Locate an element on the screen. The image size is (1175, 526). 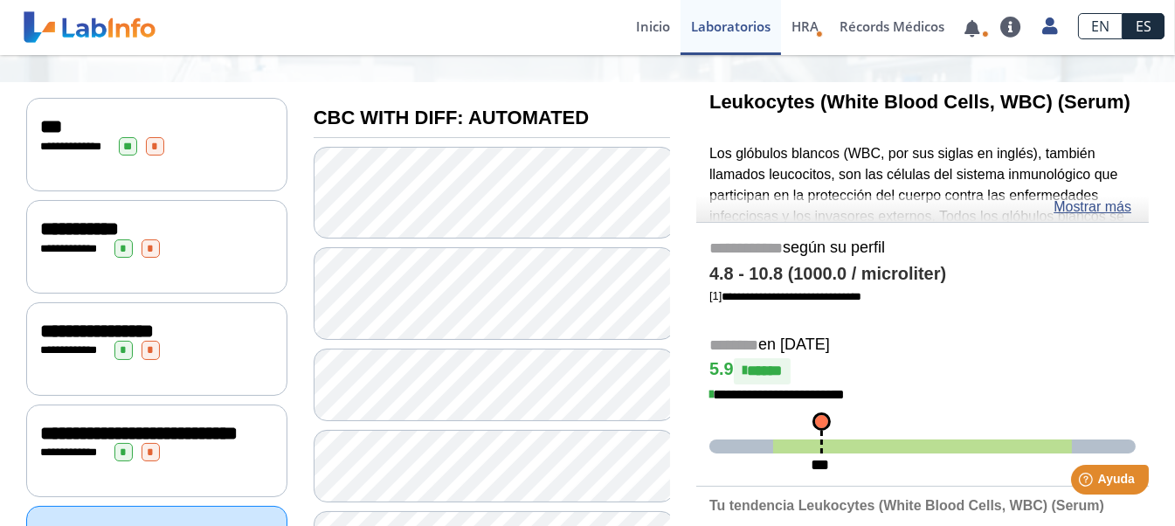
span: HRA is located at coordinates (804, 26).